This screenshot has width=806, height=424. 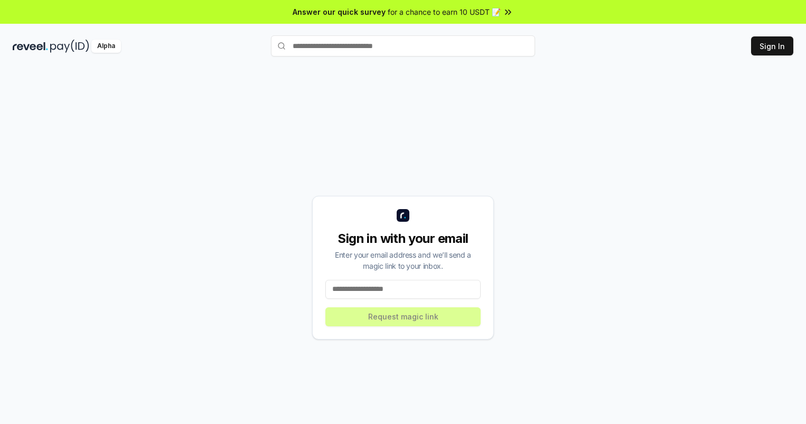 I want to click on button: Sign In, so click(x=772, y=46).